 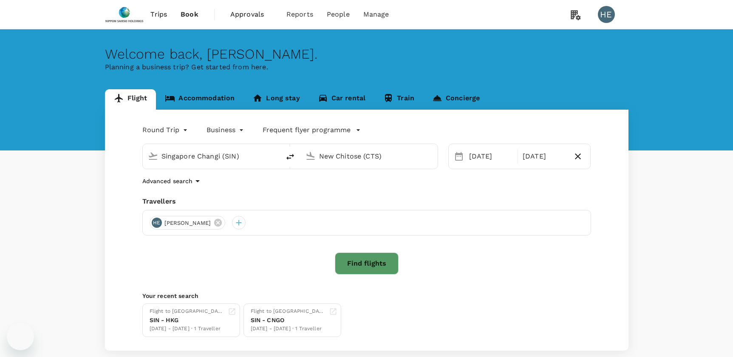 I want to click on span: Approvals, so click(x=252, y=14).